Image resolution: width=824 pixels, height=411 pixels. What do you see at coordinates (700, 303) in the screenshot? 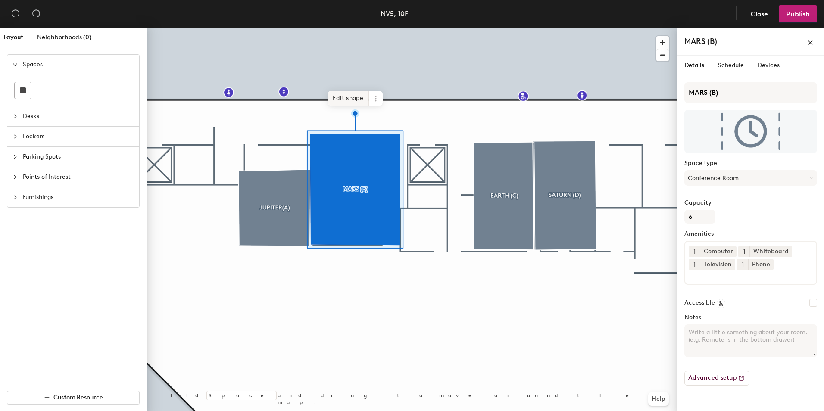
I see `label: Accessible` at bounding box center [700, 303].